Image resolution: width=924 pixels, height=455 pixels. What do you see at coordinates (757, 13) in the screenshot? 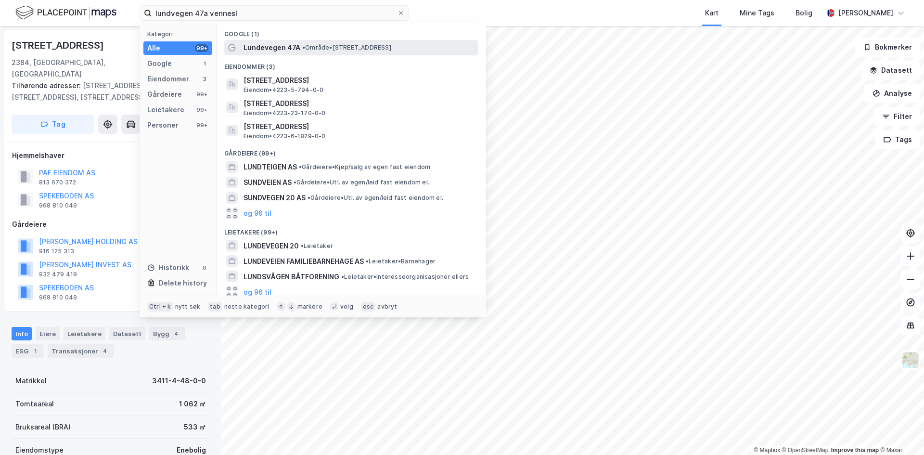
I see `div: Mine Tags` at bounding box center [757, 13].